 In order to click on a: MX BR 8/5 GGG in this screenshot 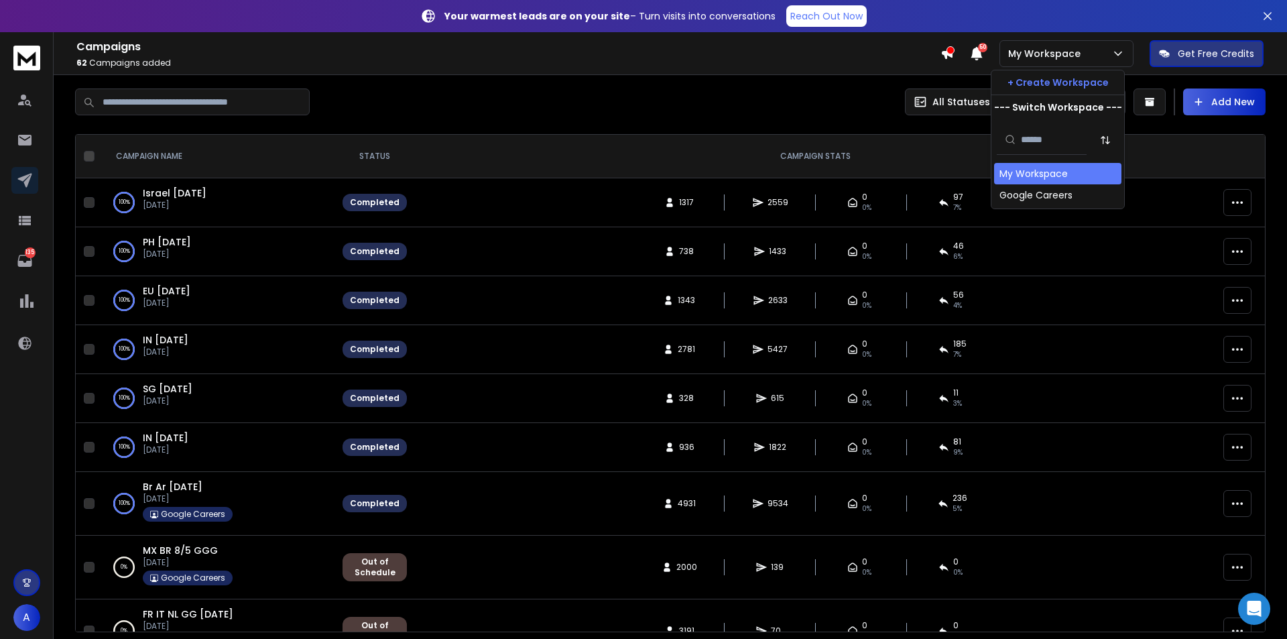, I will do `click(180, 550)`.